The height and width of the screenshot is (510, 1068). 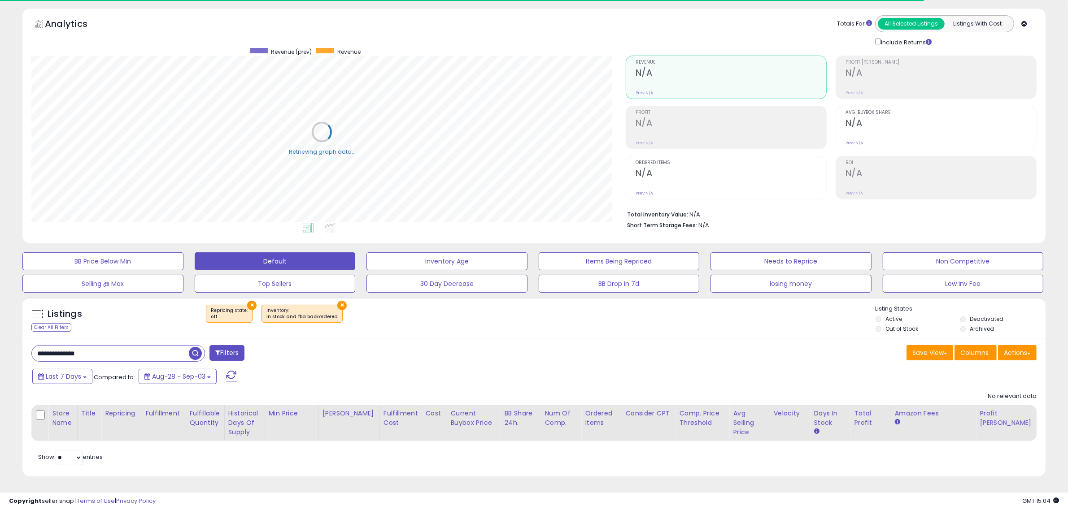 What do you see at coordinates (205, 418) in the screenshot?
I see `div: Fulfillable Quantity` at bounding box center [205, 418].